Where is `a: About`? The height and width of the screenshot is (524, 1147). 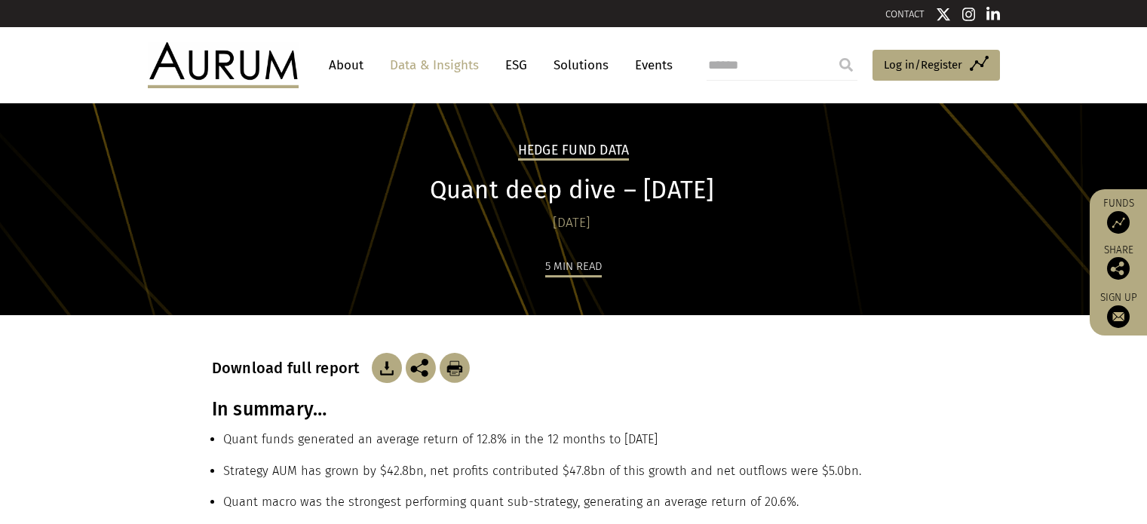
a: About is located at coordinates (346, 65).